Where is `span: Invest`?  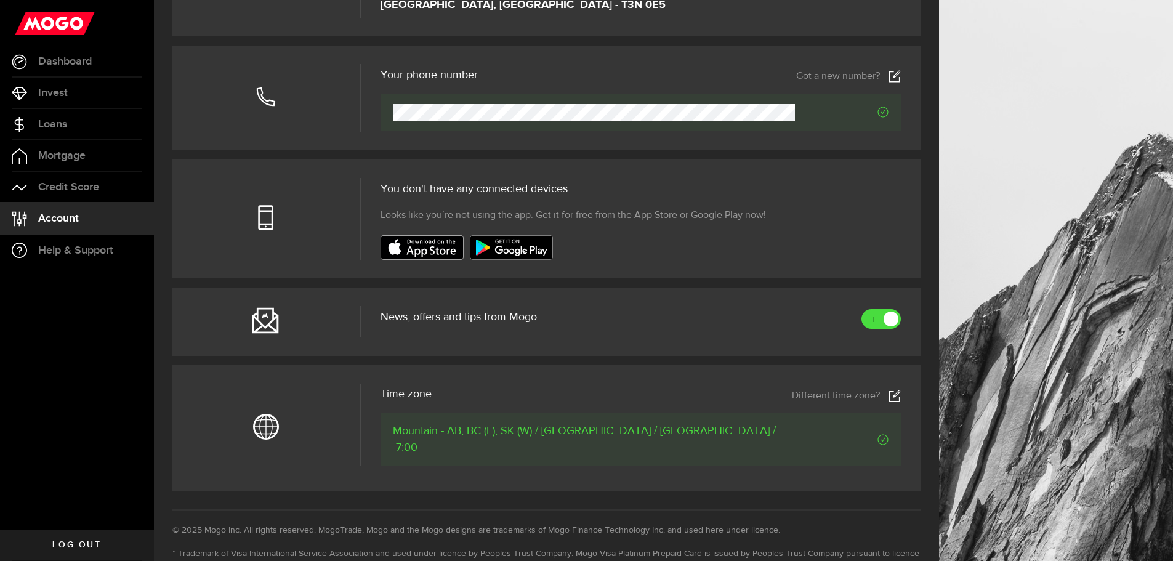 span: Invest is located at coordinates (53, 93).